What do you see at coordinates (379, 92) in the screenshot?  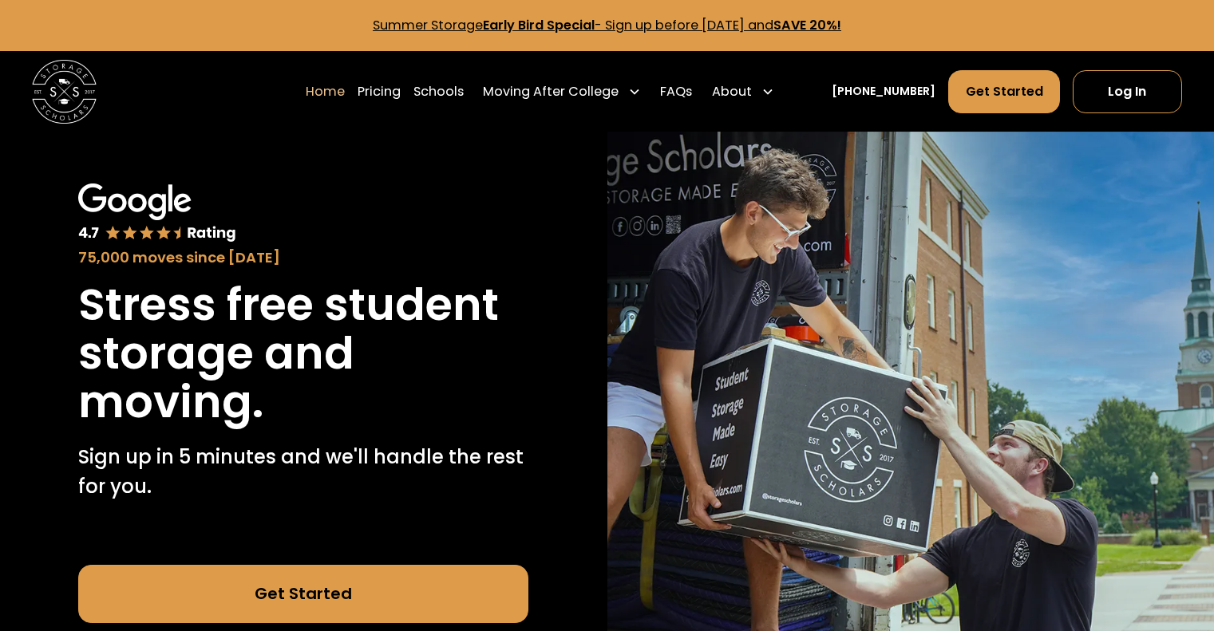 I see `a: Pricing` at bounding box center [379, 92].